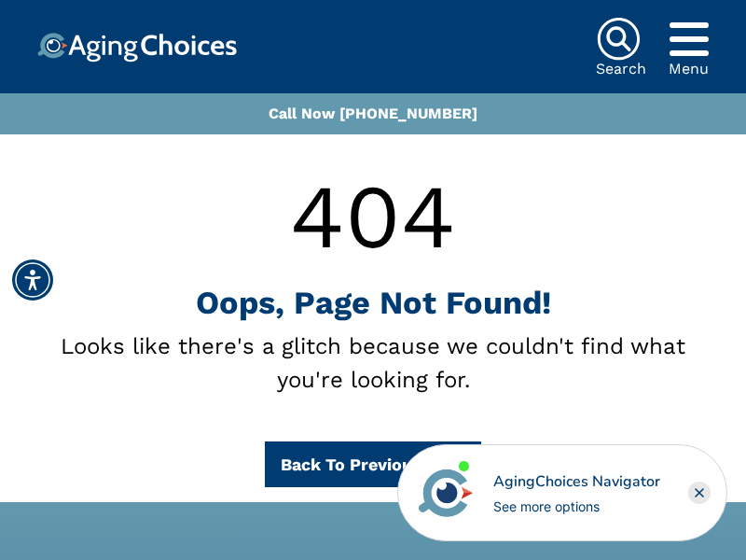 Image resolution: width=746 pixels, height=560 pixels. Describe the element at coordinates (689, 69) in the screenshot. I see `div: Menu` at that location.